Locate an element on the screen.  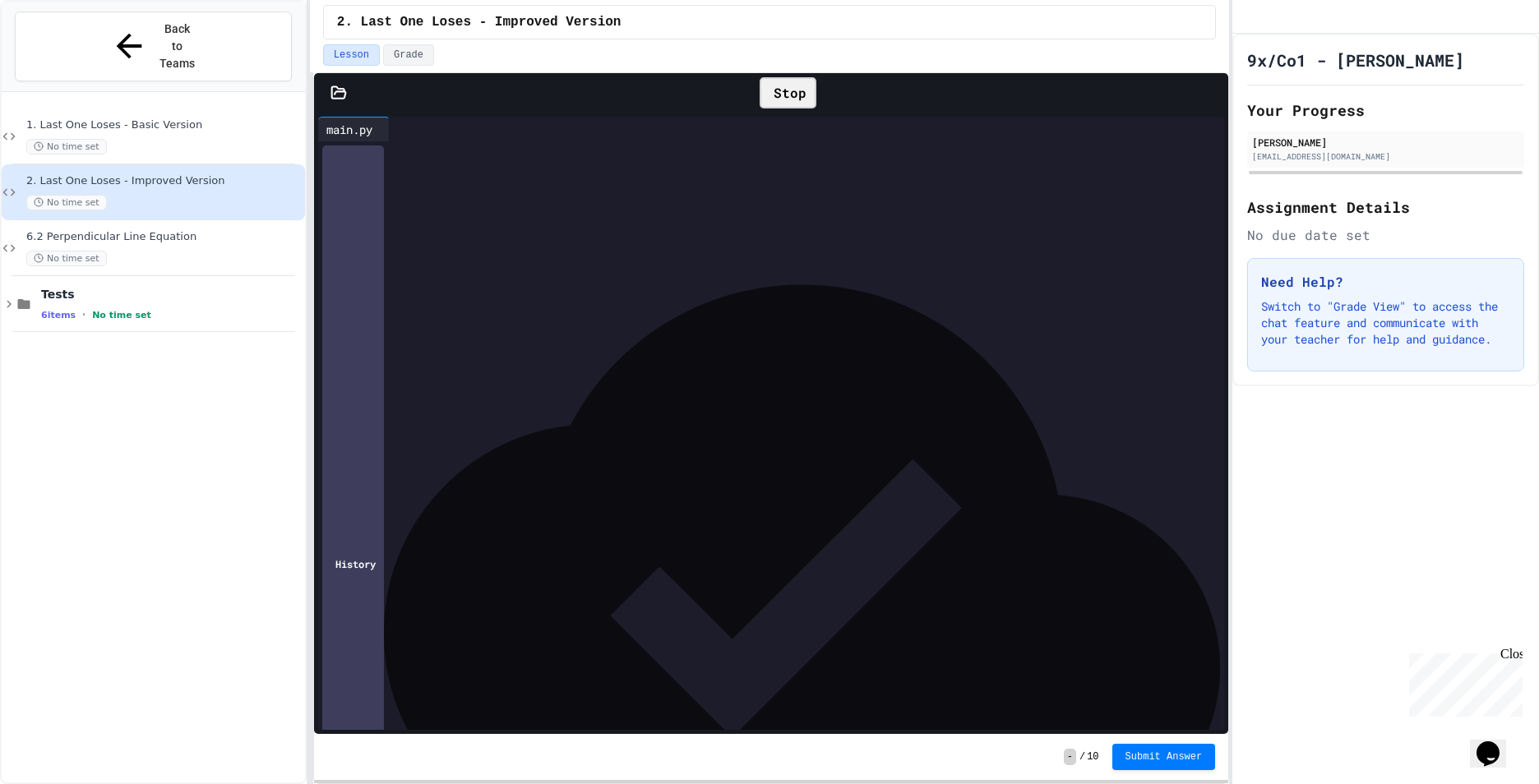
span: 6 items is located at coordinates (58, 315).